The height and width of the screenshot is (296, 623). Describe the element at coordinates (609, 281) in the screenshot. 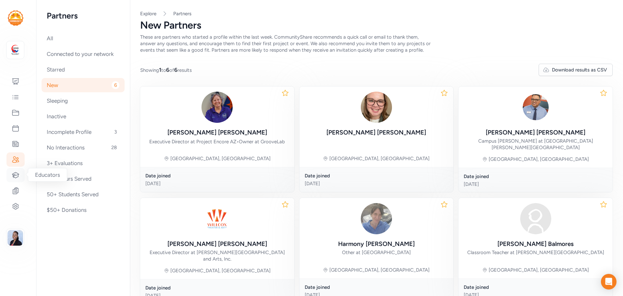

I see `div: Open Intercom Messenger` at that location.